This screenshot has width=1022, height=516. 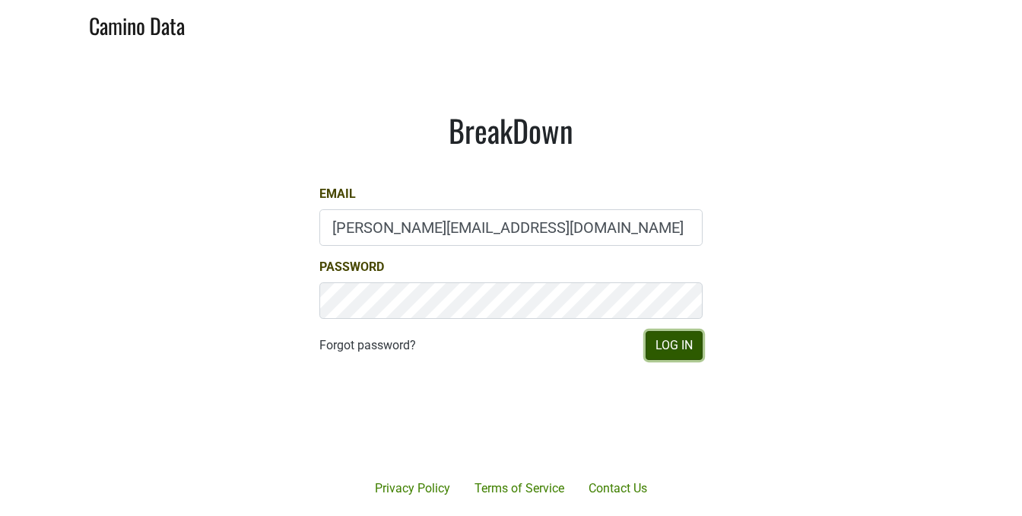 I want to click on a: Camino Data, so click(x=137, y=24).